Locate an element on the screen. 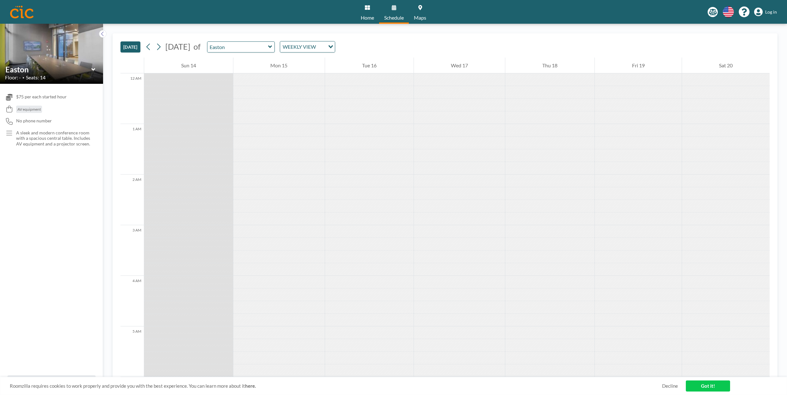  span: No phone number is located at coordinates (34, 121).